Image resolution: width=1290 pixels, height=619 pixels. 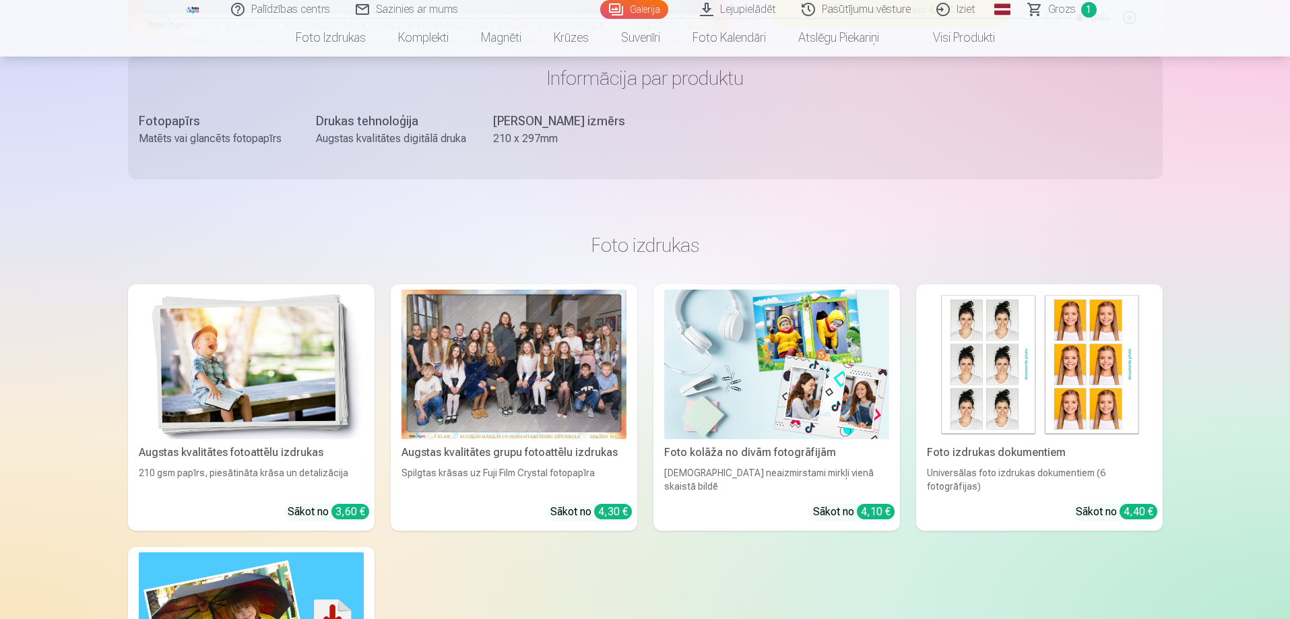 I want to click on div: Matēts vai glancēts fotopapīrs, so click(x=214, y=139).